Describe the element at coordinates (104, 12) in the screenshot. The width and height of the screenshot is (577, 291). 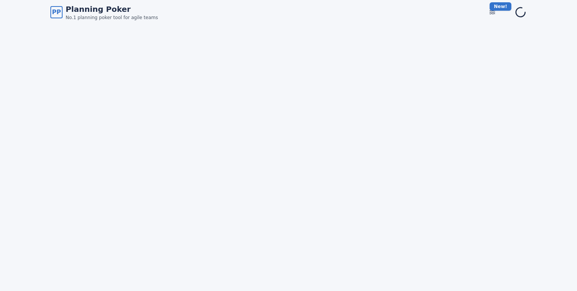
I see `a: PPPlanning PokerNo.1 planning poker tool for agile teams` at that location.